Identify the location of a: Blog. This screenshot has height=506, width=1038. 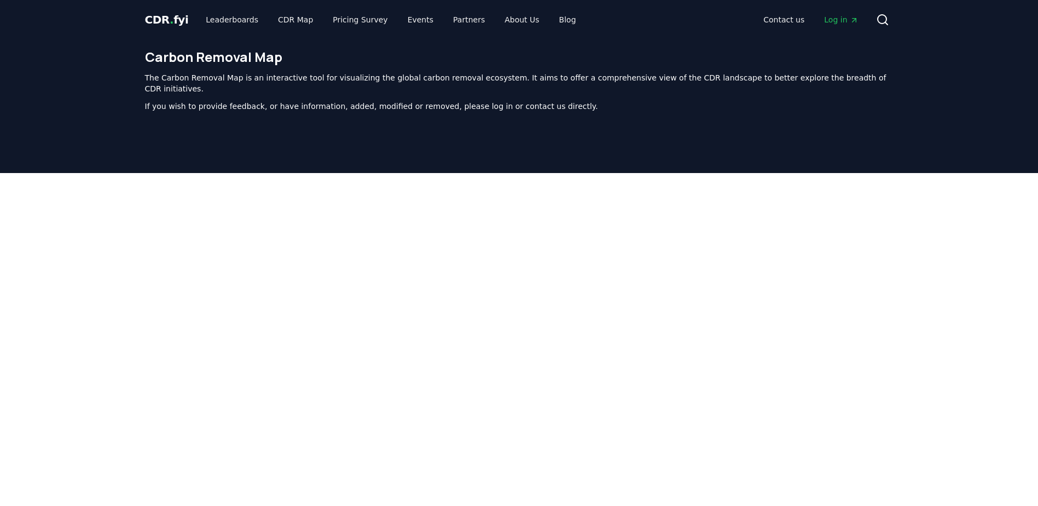
(568, 20).